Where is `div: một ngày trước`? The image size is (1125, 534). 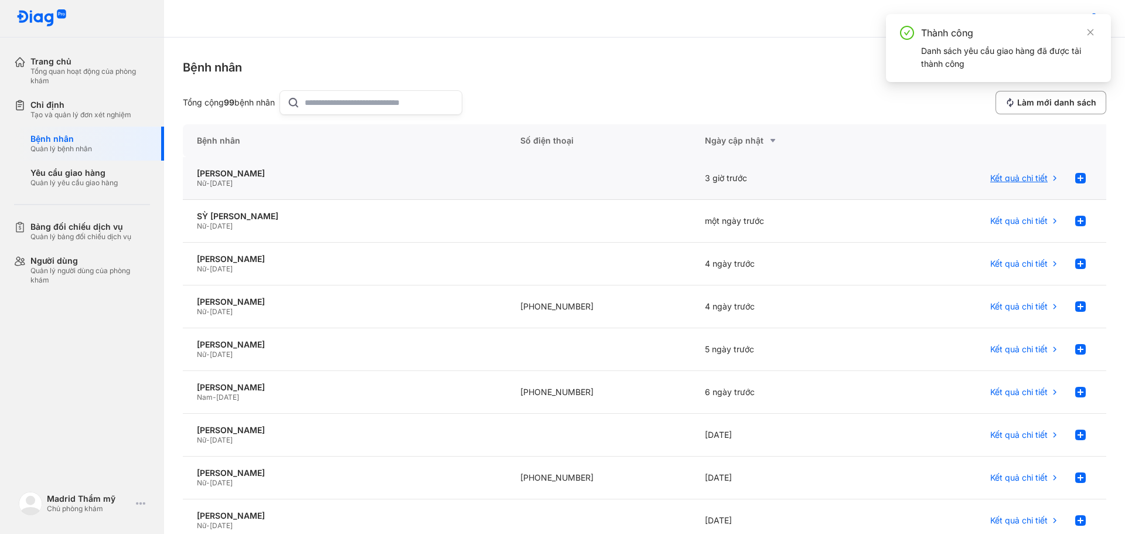 div: một ngày trước is located at coordinates (783, 221).